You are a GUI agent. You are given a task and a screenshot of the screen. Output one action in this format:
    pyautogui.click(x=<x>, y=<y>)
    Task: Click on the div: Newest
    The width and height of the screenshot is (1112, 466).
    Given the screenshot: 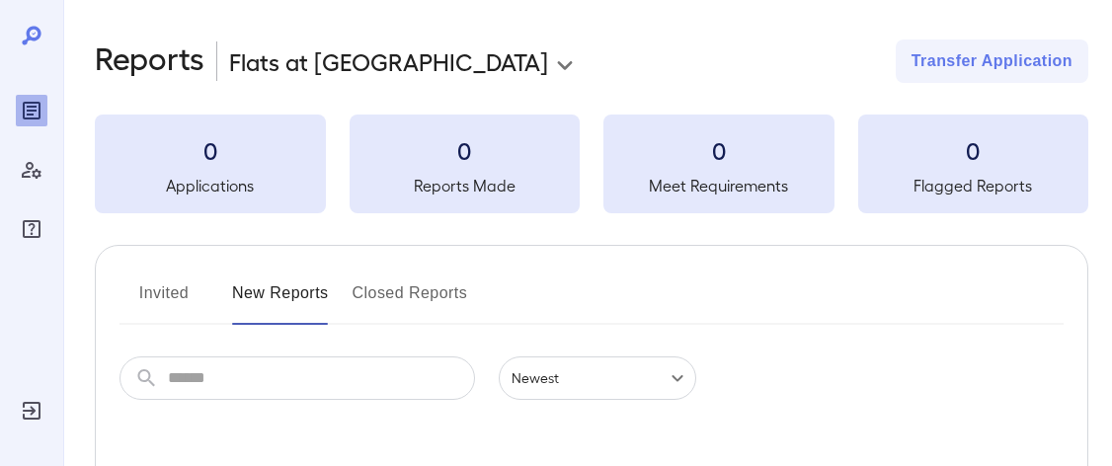 What is the action you would take?
    pyautogui.click(x=598, y=378)
    